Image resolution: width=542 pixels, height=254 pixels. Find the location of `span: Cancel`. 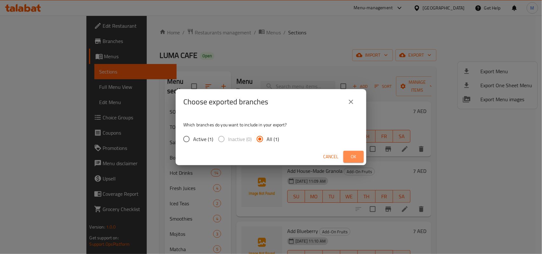

span: Cancel is located at coordinates (331, 156).